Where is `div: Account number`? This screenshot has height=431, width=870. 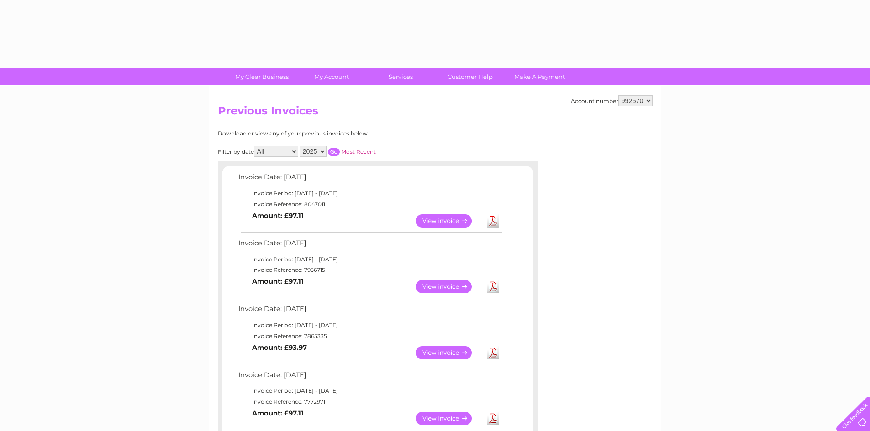 div: Account number is located at coordinates (611, 101).